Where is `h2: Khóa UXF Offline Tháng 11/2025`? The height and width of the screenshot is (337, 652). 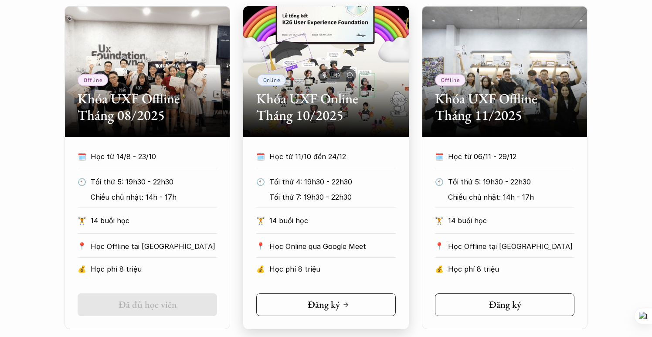 h2: Khóa UXF Offline Tháng 11/2025 is located at coordinates (505, 107).